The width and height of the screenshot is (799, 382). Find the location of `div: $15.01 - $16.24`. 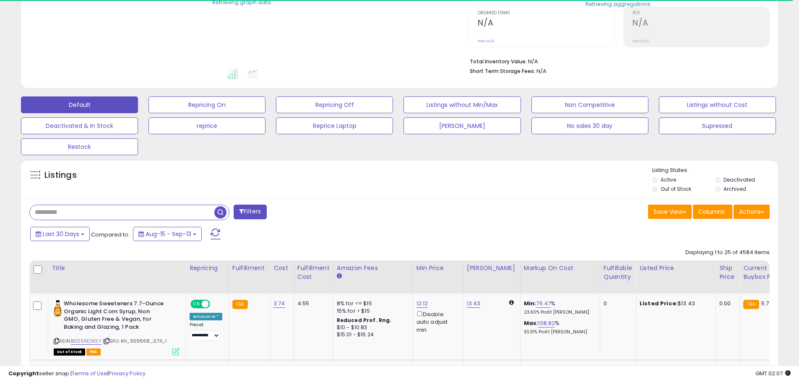

div: $15.01 - $16.24 is located at coordinates (372, 335).